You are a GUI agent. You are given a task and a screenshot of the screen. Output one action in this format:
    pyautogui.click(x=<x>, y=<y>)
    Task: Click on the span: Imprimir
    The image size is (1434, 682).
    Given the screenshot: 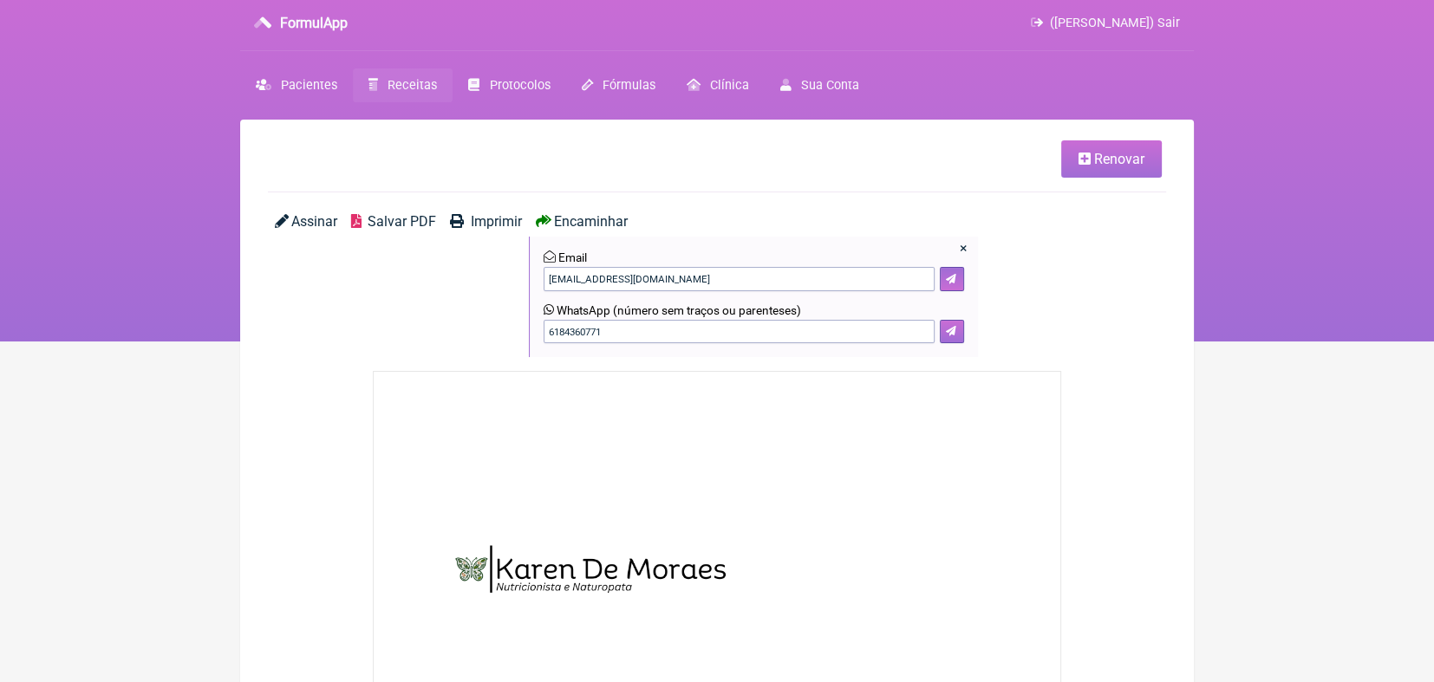 What is the action you would take?
    pyautogui.click(x=496, y=221)
    